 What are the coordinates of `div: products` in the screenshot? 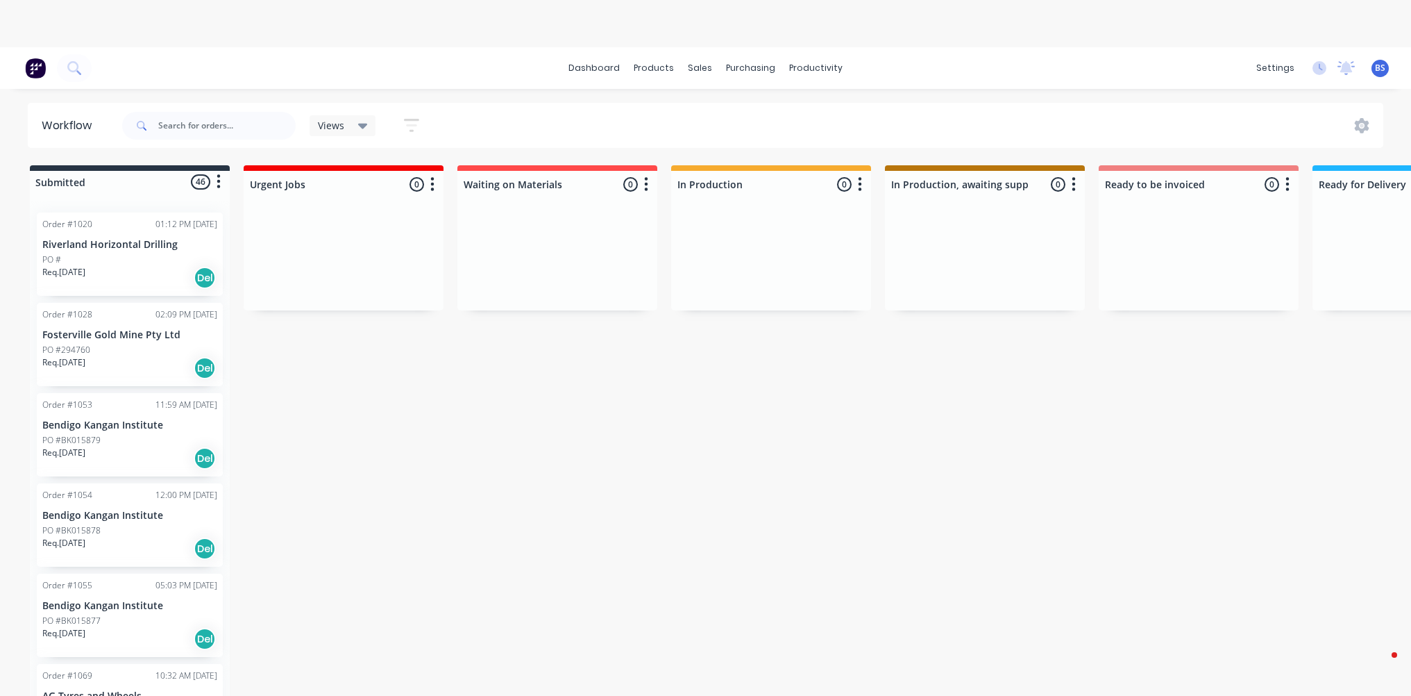 It's located at (654, 68).